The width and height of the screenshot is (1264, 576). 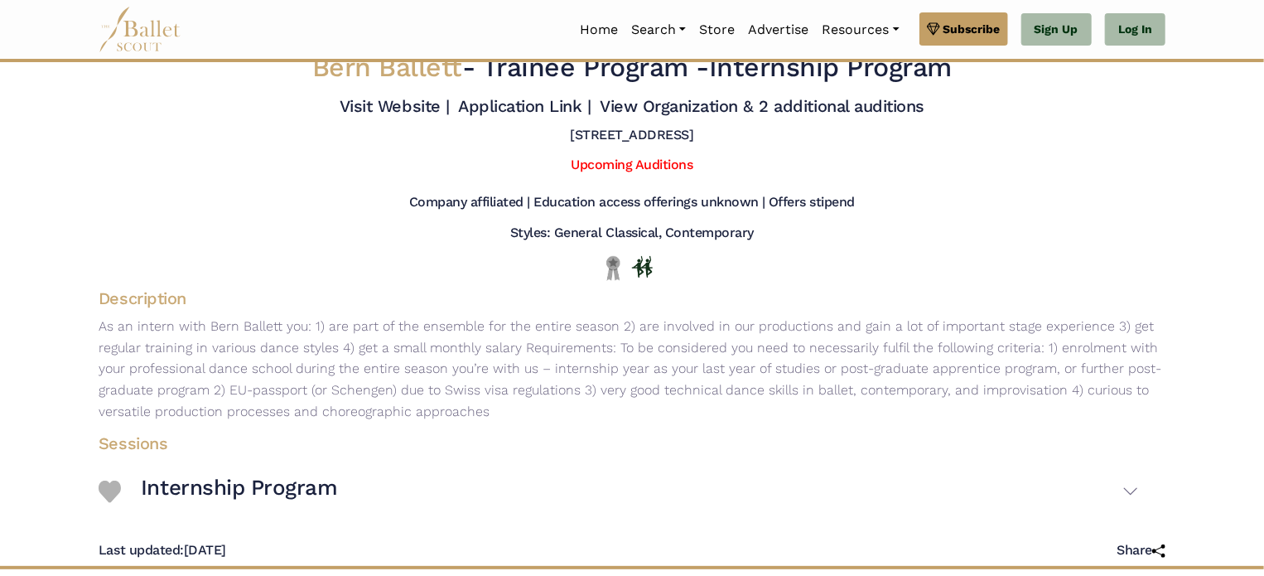 What do you see at coordinates (596, 67) in the screenshot?
I see `span: Trainee Program -` at bounding box center [596, 67].